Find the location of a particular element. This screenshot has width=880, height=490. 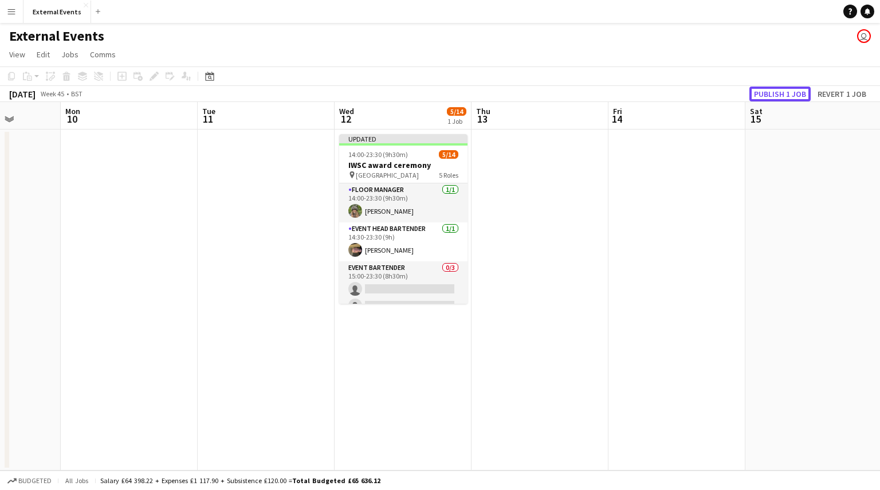

span: Wed is located at coordinates (347, 111).